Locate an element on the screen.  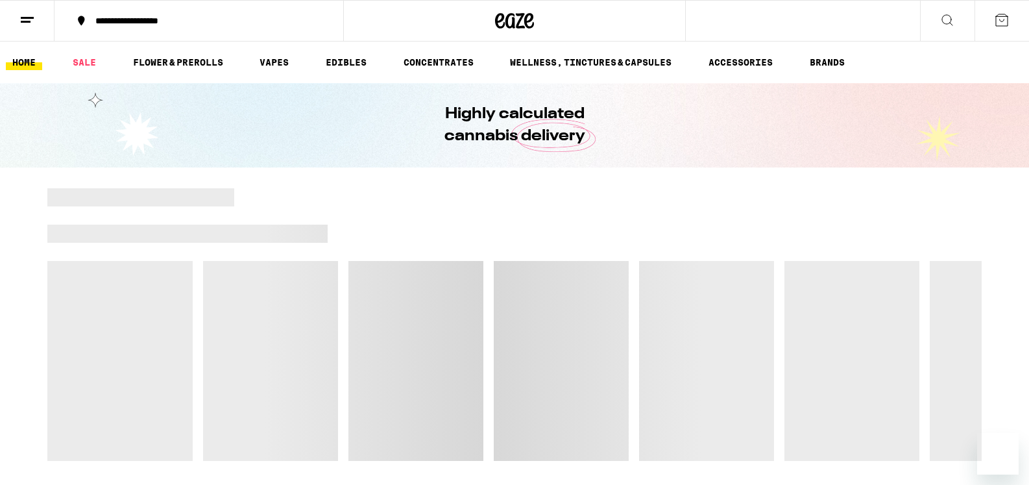
a: CONCENTRATES is located at coordinates (439, 62).